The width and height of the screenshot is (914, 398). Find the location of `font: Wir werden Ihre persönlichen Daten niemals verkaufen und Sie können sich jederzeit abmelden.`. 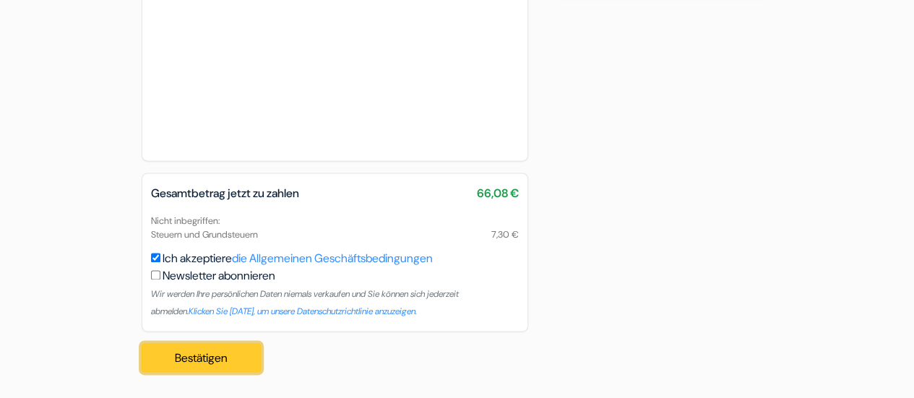

font: Wir werden Ihre persönlichen Daten niemals verkaufen und Sie können sich jederzeit abmelden. is located at coordinates (305, 303).